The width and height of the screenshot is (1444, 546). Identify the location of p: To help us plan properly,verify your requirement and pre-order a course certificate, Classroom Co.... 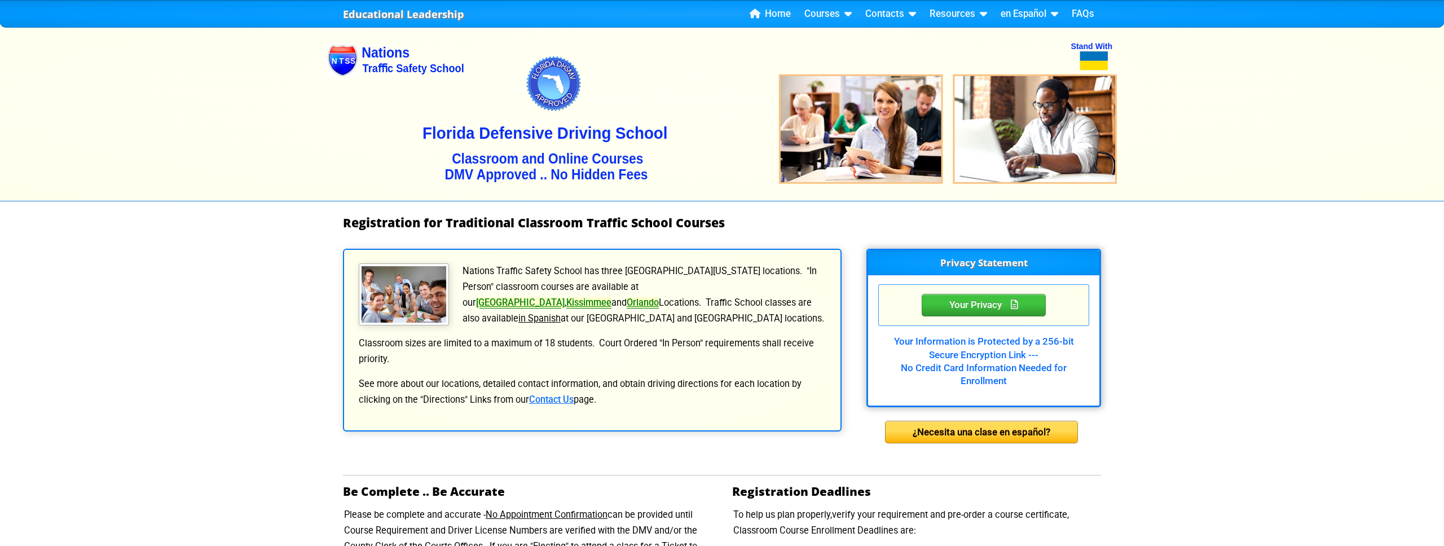
(917, 523).